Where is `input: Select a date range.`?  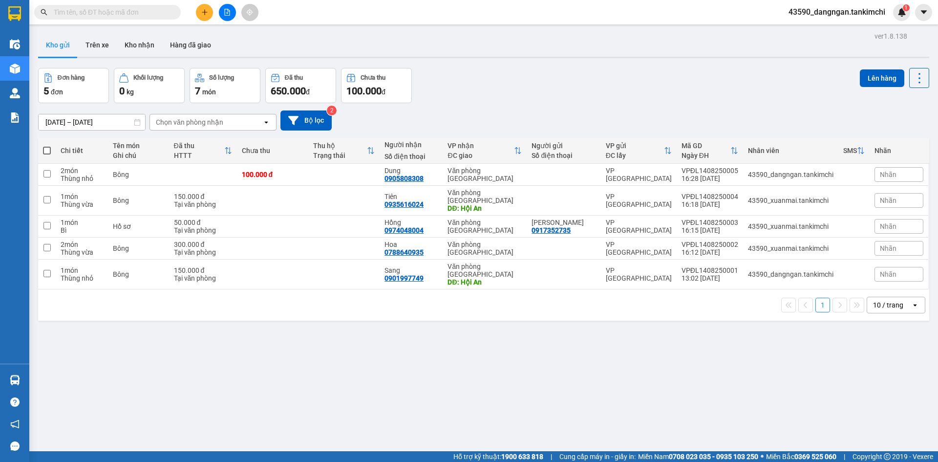
input: Select a date range. is located at coordinates (92, 122).